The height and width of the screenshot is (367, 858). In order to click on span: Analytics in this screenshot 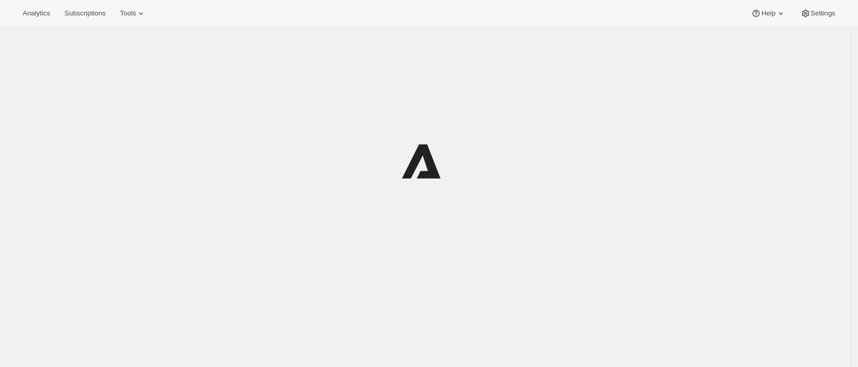, I will do `click(36, 13)`.